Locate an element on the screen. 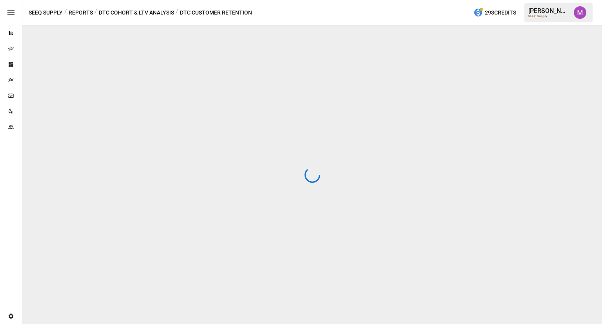  div: Umer Muhammed is located at coordinates (580, 13).